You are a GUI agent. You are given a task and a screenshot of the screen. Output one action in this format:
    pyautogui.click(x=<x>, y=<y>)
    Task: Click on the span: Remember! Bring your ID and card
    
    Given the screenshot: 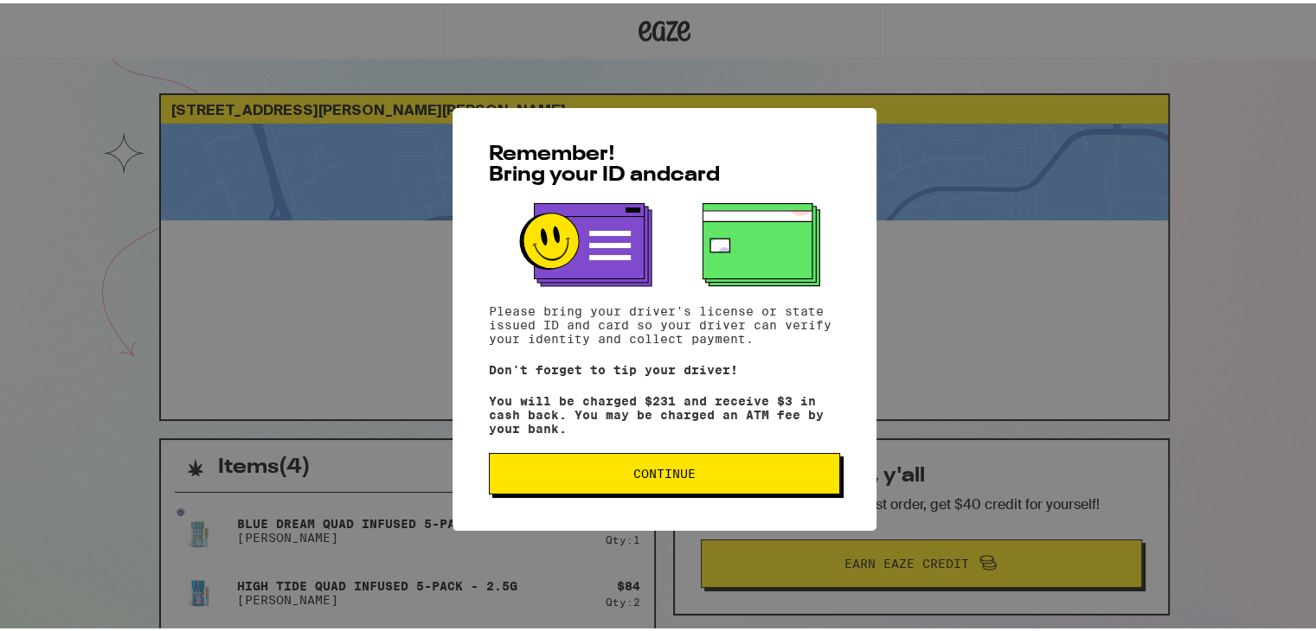 What is the action you would take?
    pyautogui.click(x=604, y=162)
    